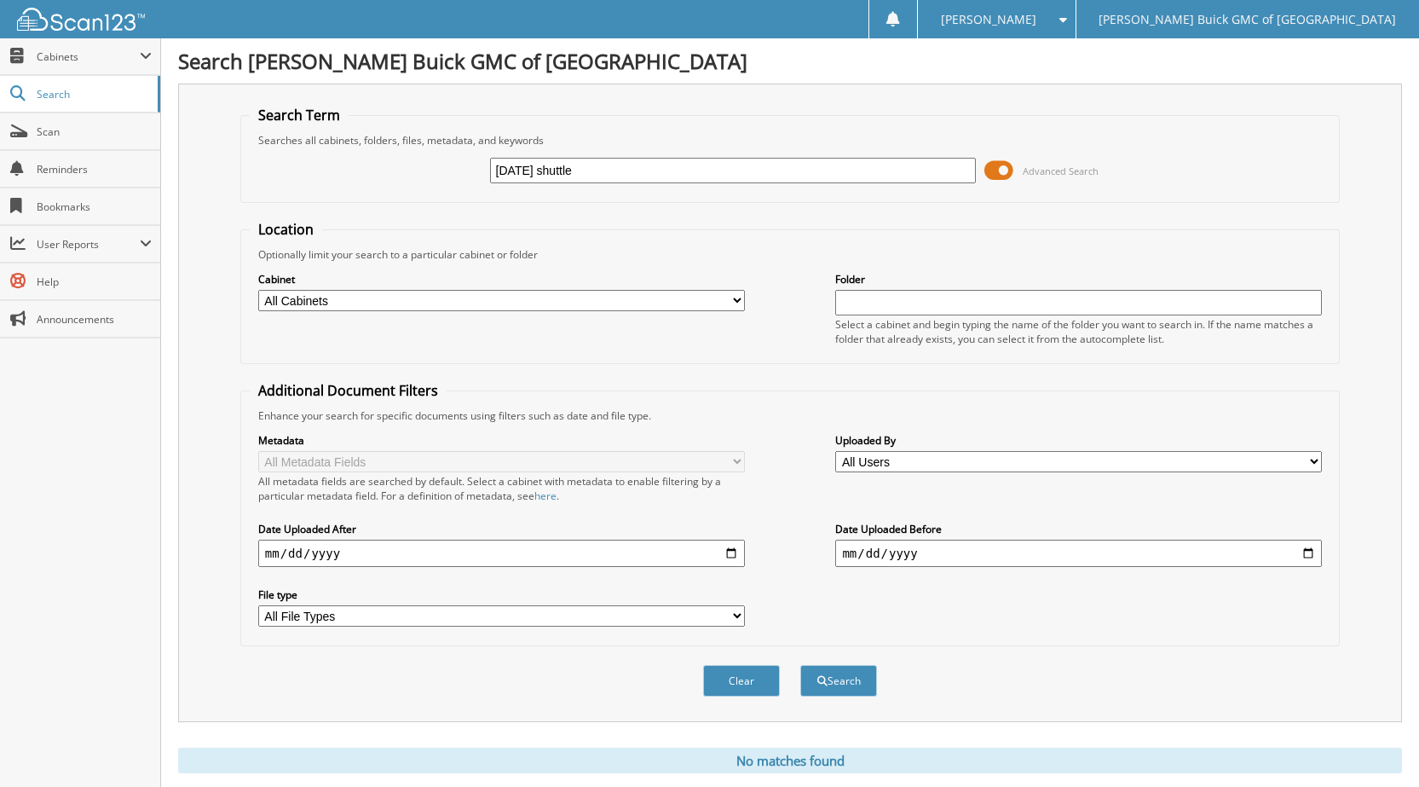 The height and width of the screenshot is (787, 1419). I want to click on input: start, so click(501, 553).